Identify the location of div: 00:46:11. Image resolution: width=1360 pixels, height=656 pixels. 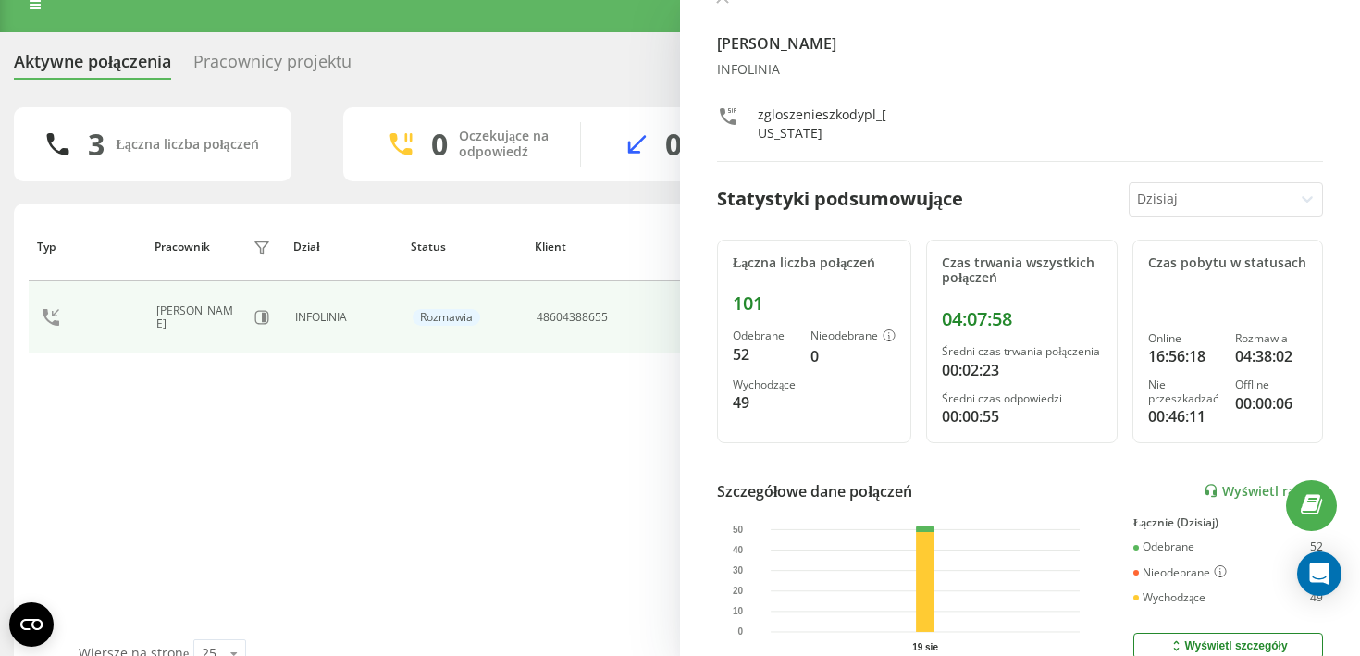
(1185, 416).